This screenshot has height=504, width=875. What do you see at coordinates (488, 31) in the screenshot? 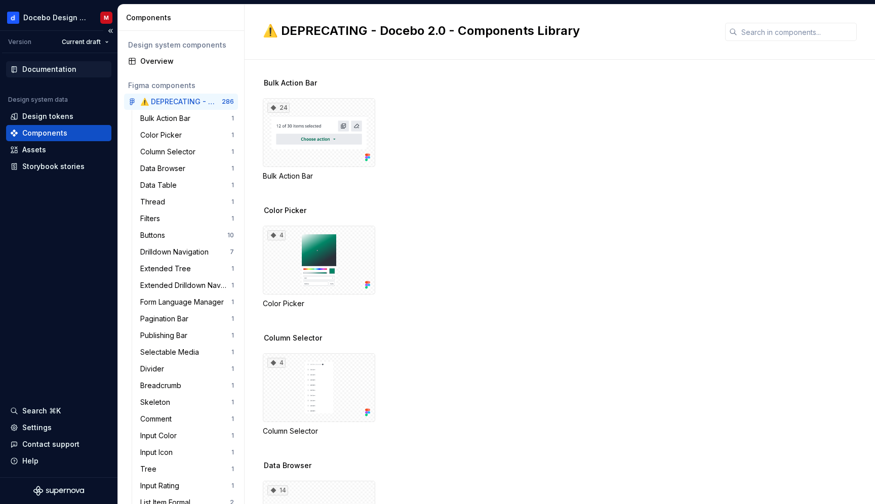
I see `h2: ⚠️ DEPRECATING - Docebo 2.0 - Components Library` at bounding box center [488, 31].